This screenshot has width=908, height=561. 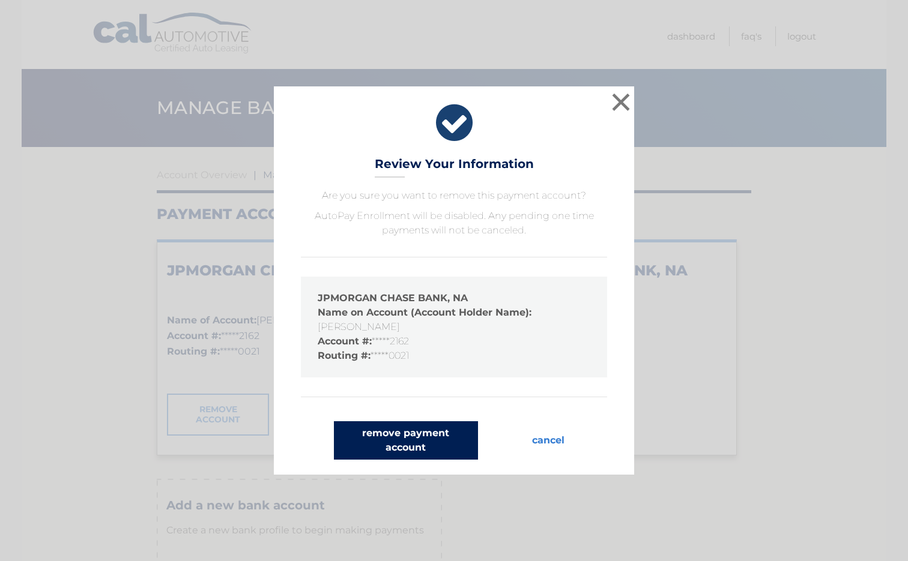 What do you see at coordinates (454, 196) in the screenshot?
I see `p: Are you sure you want to remove this payment account?` at bounding box center [454, 196].